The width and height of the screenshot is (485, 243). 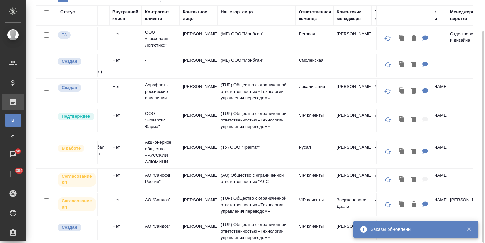 What do you see at coordinates (257, 152) in the screenshot?
I see `td: (ТУ) ООО "Трактат"` at bounding box center [257, 152].